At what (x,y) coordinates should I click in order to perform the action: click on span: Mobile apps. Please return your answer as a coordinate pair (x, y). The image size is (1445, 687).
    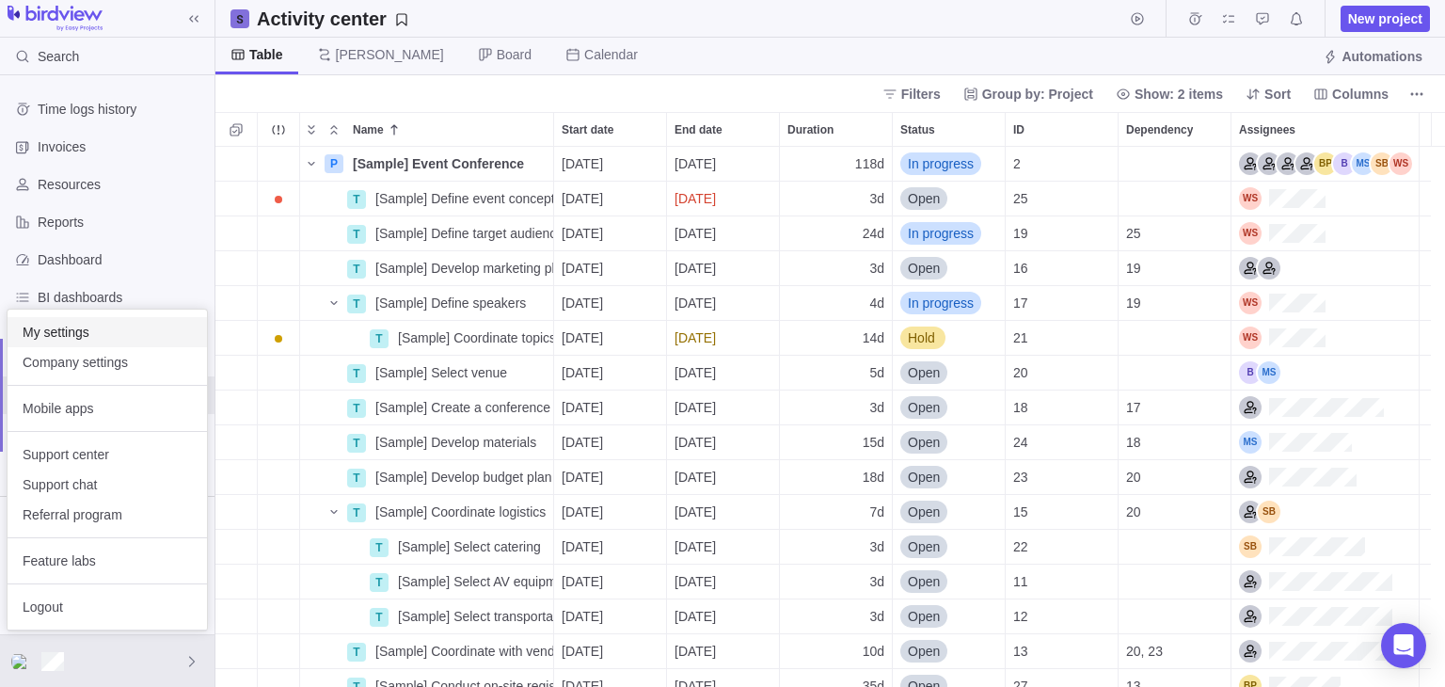
    Looking at the image, I should click on (107, 408).